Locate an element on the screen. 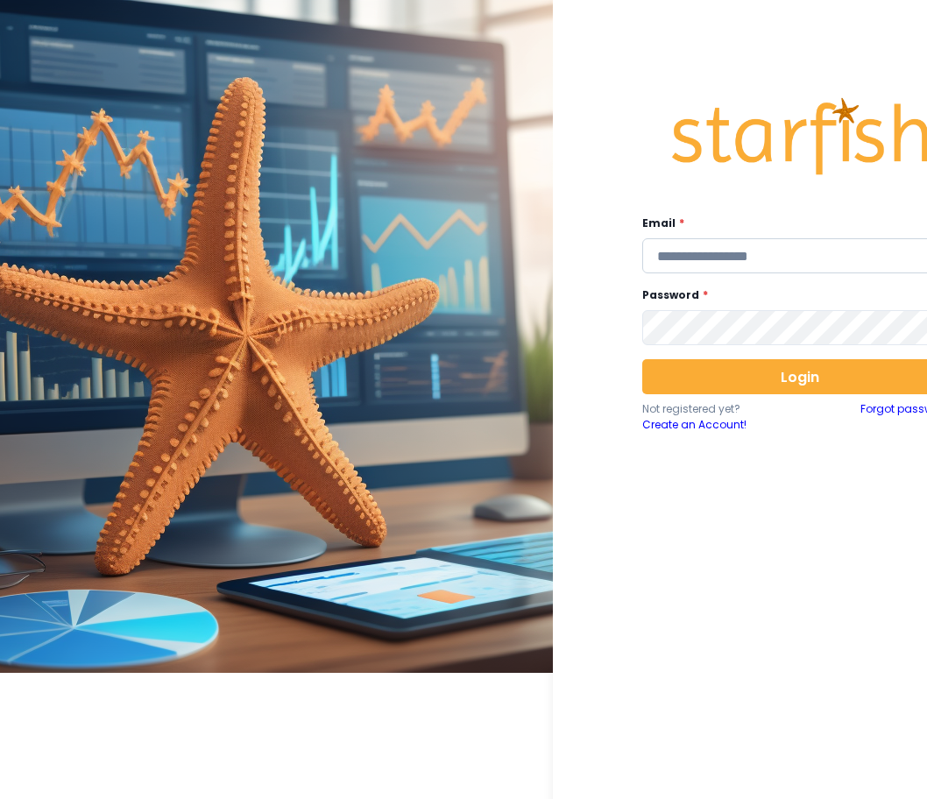  a: Create an Account! is located at coordinates (721, 425).